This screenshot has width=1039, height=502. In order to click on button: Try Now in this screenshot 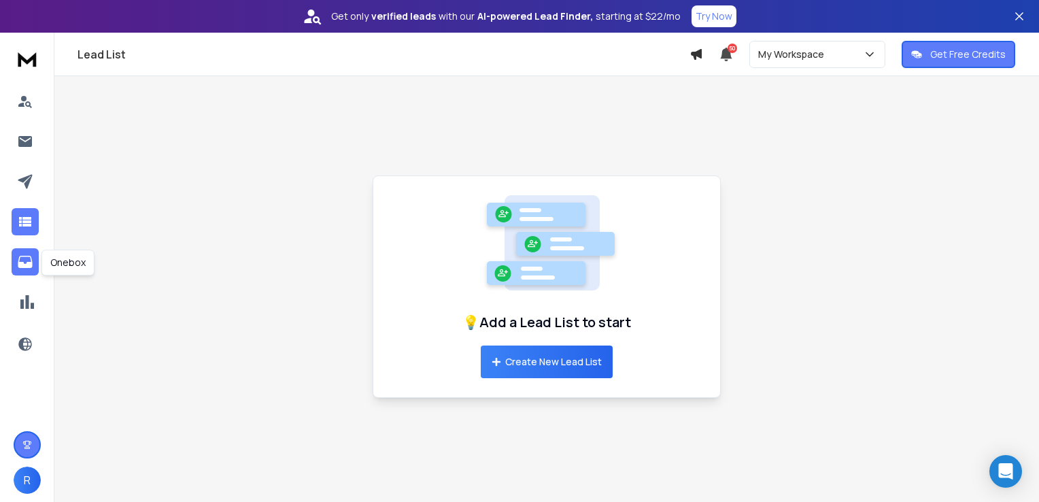, I will do `click(714, 16)`.